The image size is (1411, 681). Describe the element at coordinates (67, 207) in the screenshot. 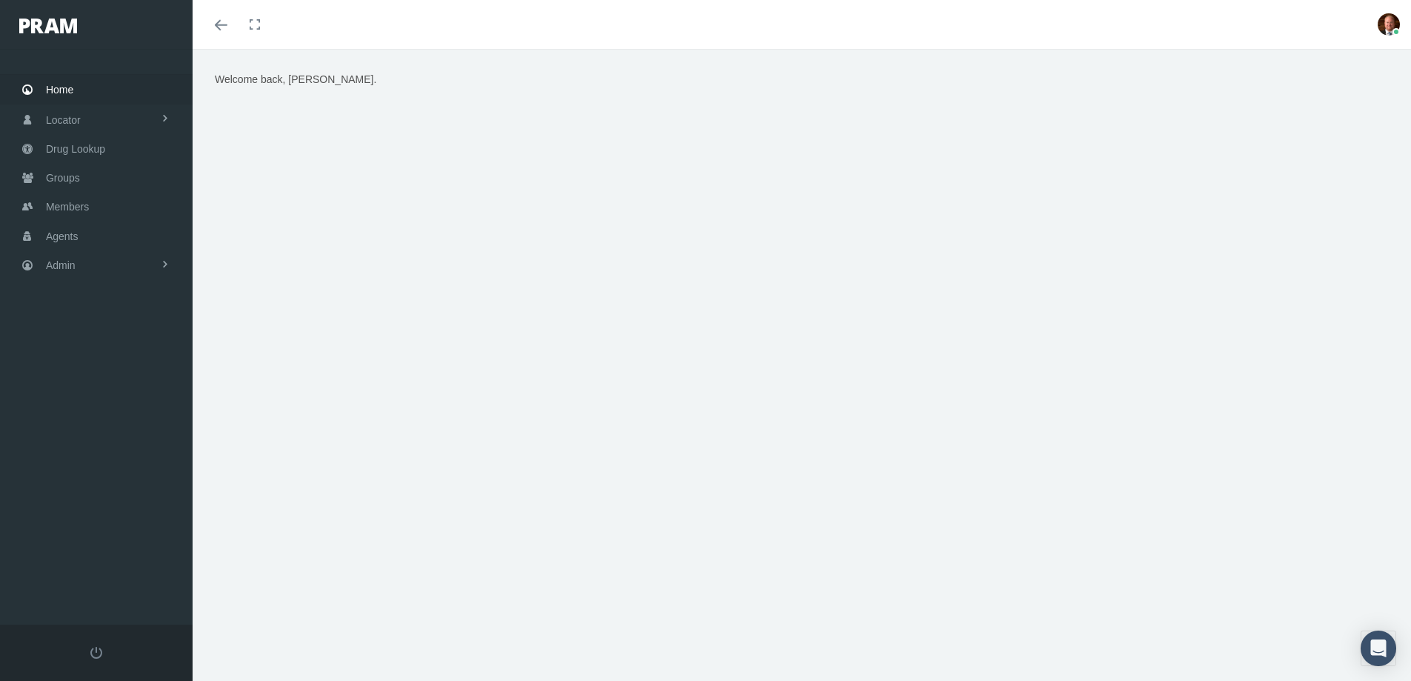

I see `span: Members` at that location.